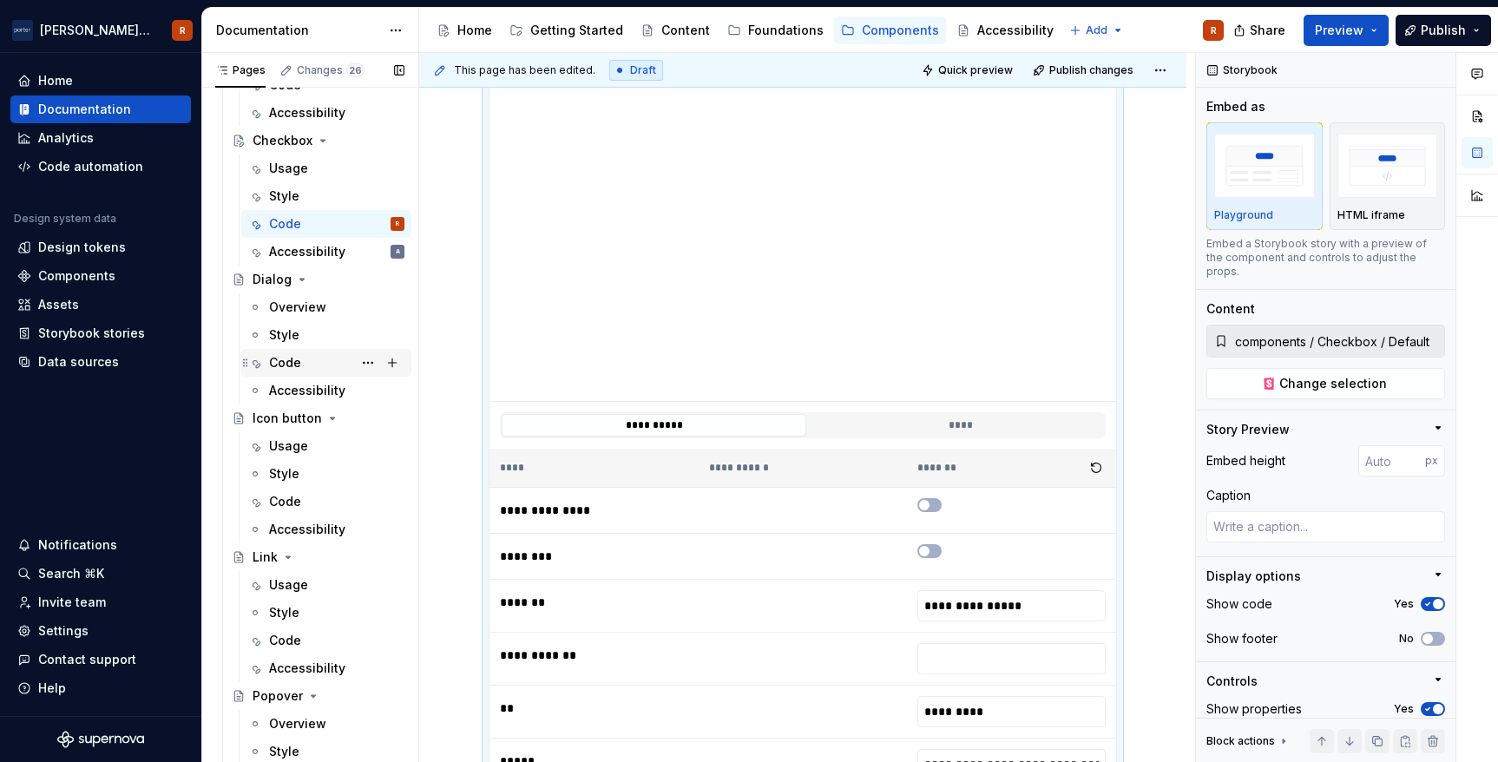 This screenshot has width=1498, height=762. I want to click on p: HTML iframe, so click(1371, 215).